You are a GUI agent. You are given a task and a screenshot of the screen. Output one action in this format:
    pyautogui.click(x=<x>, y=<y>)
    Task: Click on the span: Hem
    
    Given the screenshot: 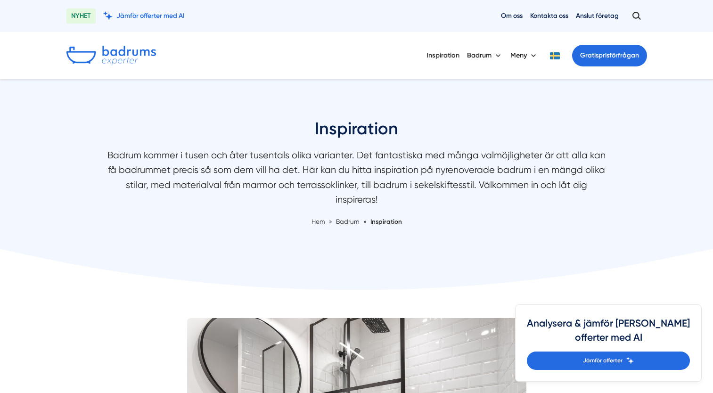 What is the action you would take?
    pyautogui.click(x=318, y=222)
    